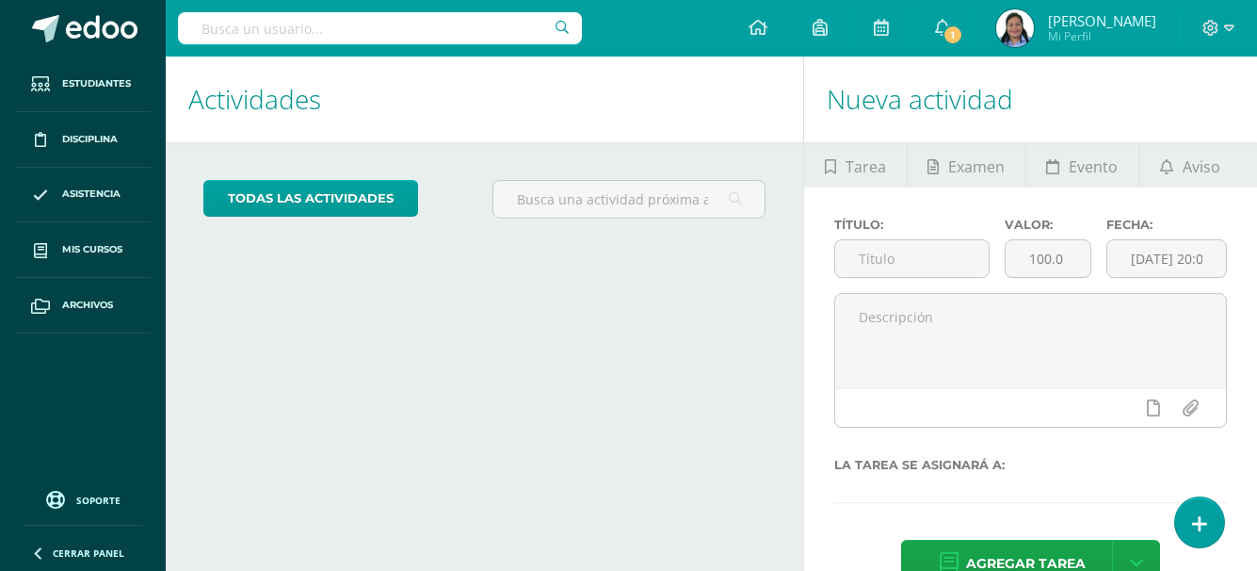 Image resolution: width=1257 pixels, height=571 pixels. I want to click on input: Puntos máximos, so click(1048, 258).